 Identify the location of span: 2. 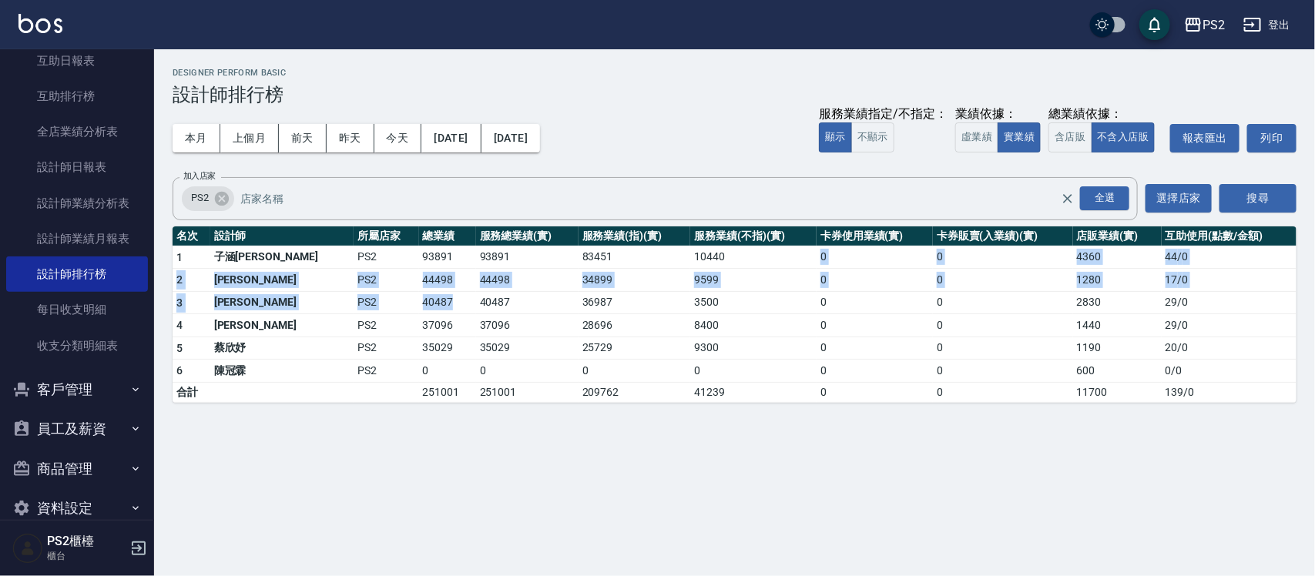
(180, 280).